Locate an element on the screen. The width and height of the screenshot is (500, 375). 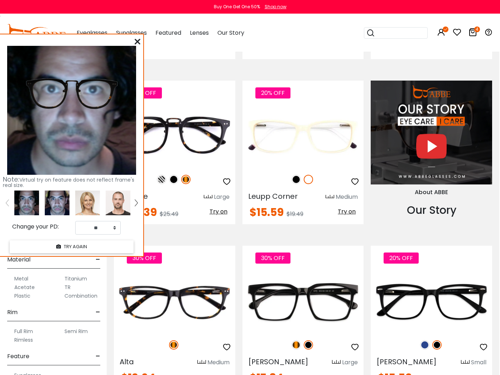
label: Rimless is located at coordinates (24, 340).